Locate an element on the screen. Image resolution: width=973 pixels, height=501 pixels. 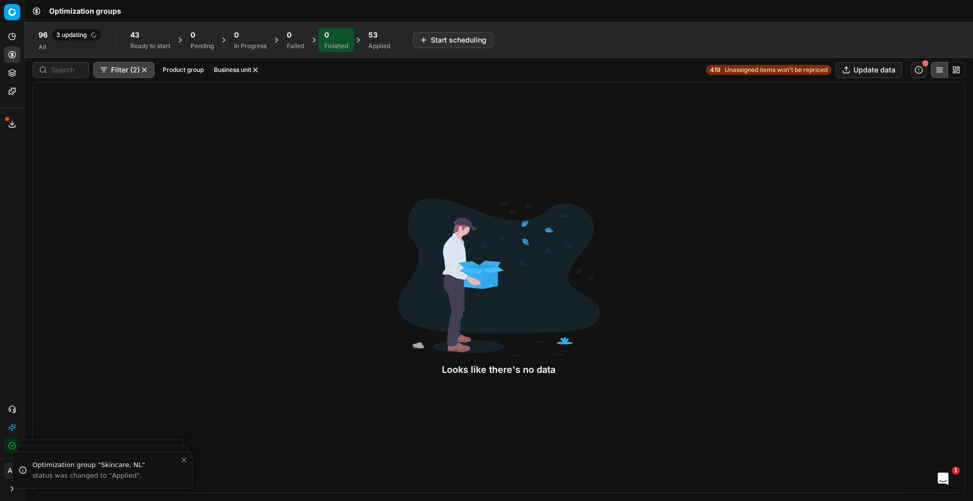
span: Optimization groups is located at coordinates (85, 11).